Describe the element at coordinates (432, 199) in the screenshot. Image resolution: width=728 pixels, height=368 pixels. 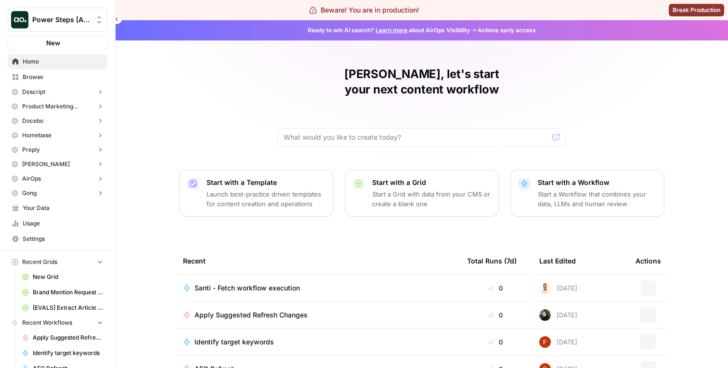
I see `p: Start a Grid with data from your CMS or create a blank one` at that location.